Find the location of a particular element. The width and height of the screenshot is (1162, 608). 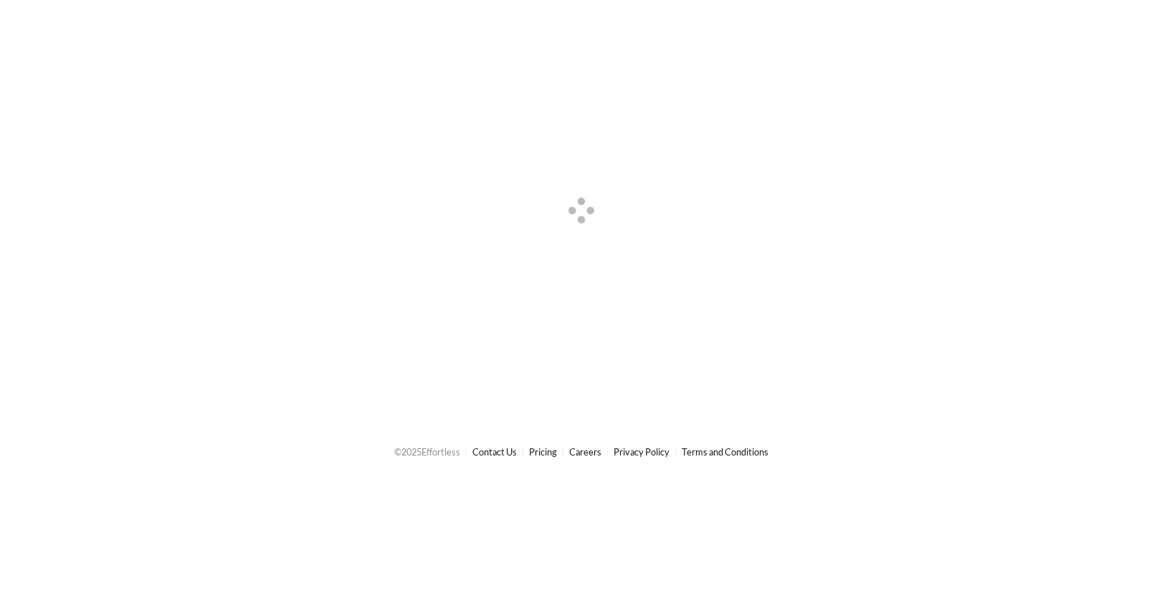

a: Privacy Policy is located at coordinates (641, 452).